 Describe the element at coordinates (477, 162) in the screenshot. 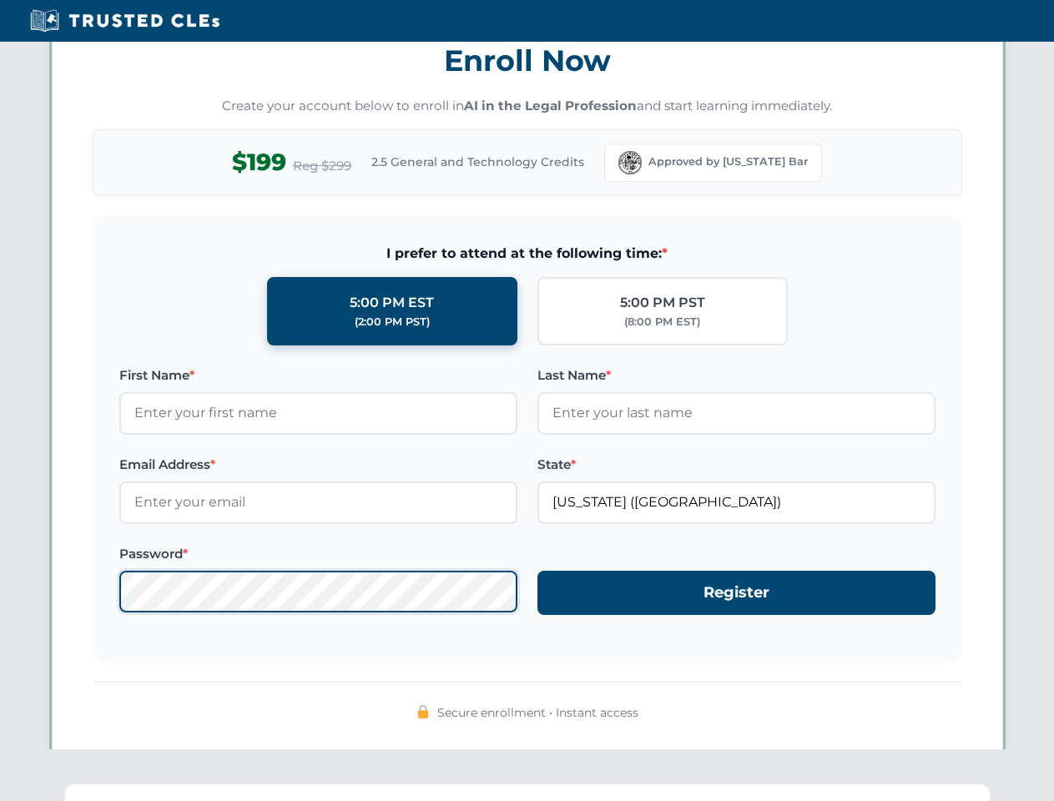

I see `span: 2.5 General and Technology Credits` at that location.